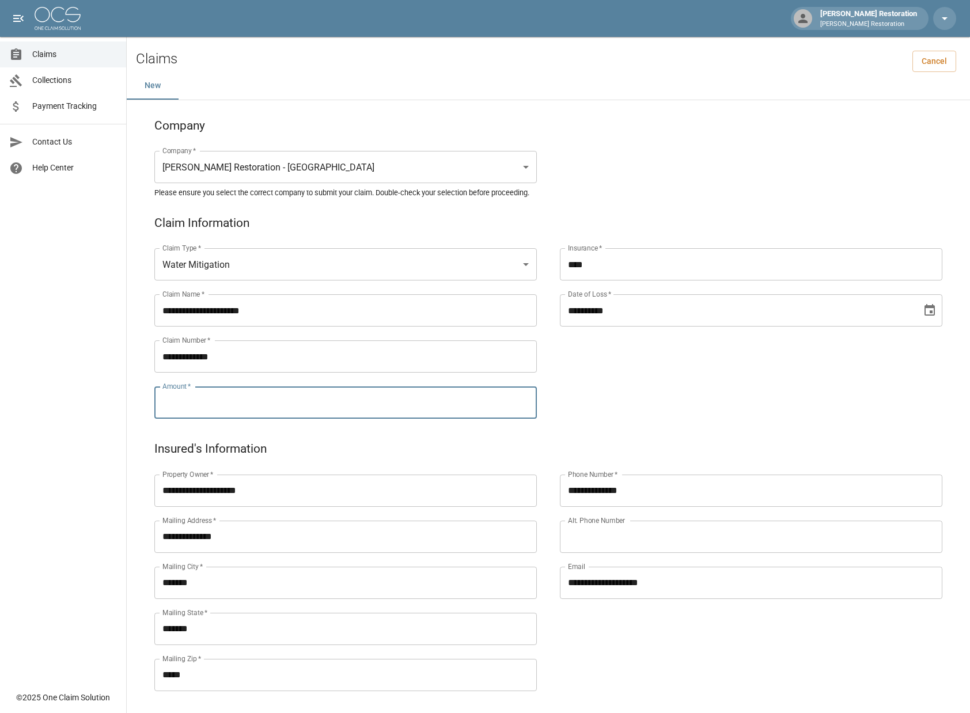 Image resolution: width=970 pixels, height=713 pixels. Describe the element at coordinates (177, 386) in the screenshot. I see `label: Amount` at that location.